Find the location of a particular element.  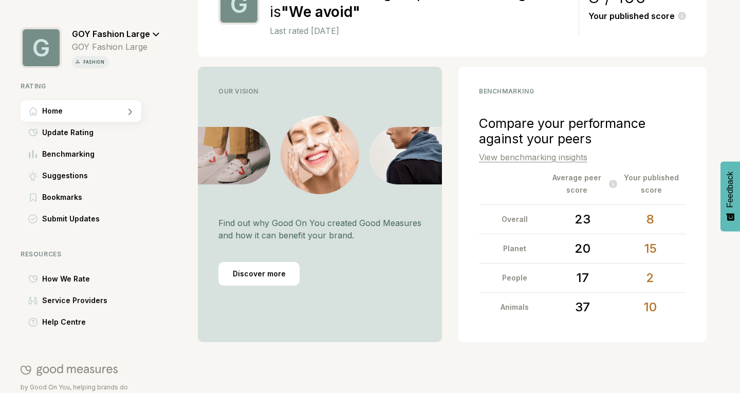

div: Discover more is located at coordinates (259, 274).